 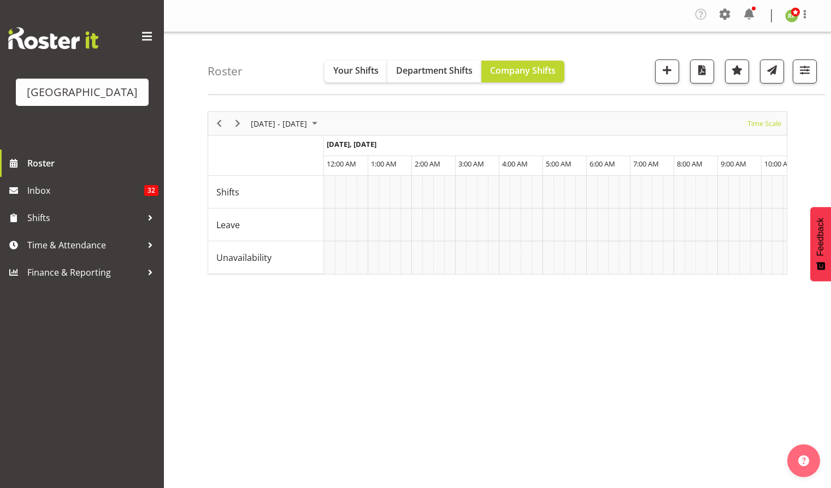 I want to click on span: Roster, so click(x=93, y=163).